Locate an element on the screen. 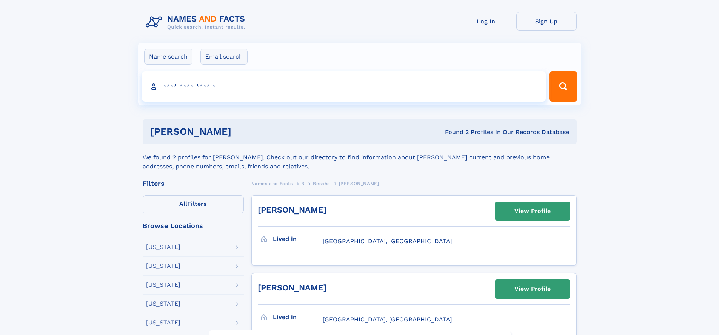 This screenshot has height=335, width=719. div: Filters is located at coordinates (193, 183).